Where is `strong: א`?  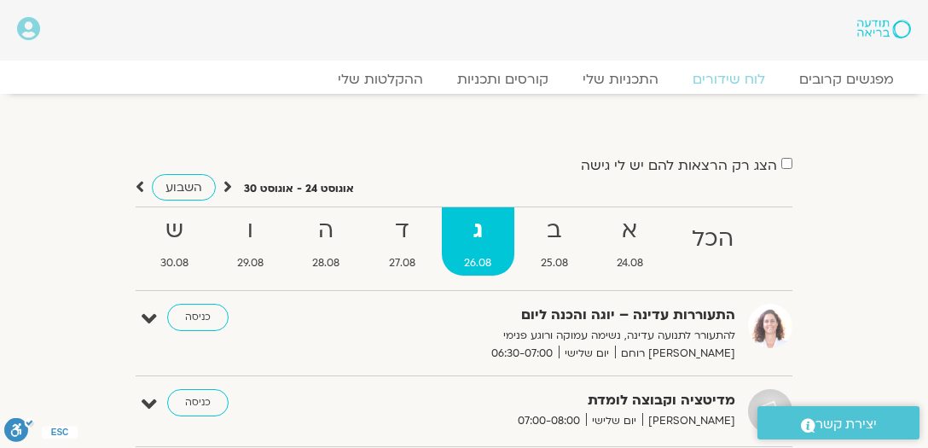
strong: א is located at coordinates (630, 230).